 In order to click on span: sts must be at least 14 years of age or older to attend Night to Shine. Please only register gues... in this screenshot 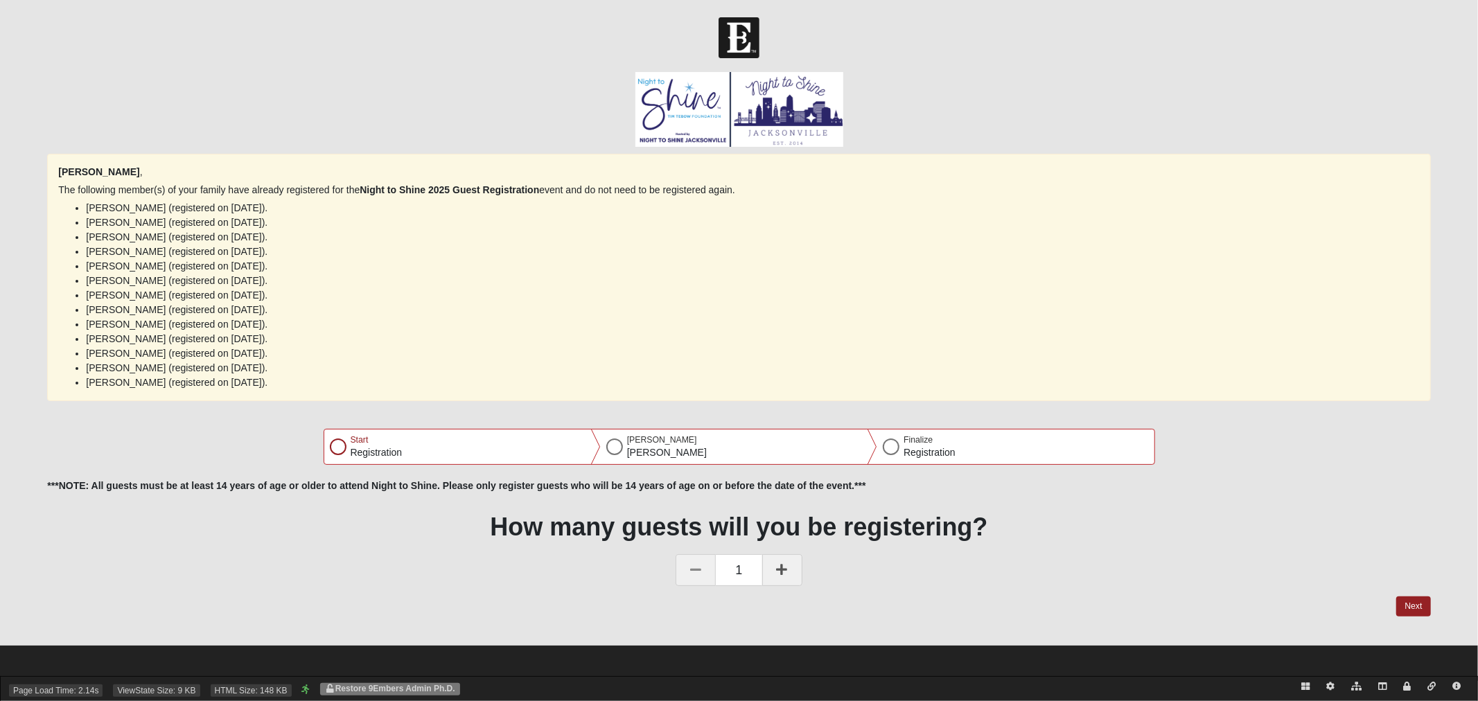, I will do `click(494, 486)`.